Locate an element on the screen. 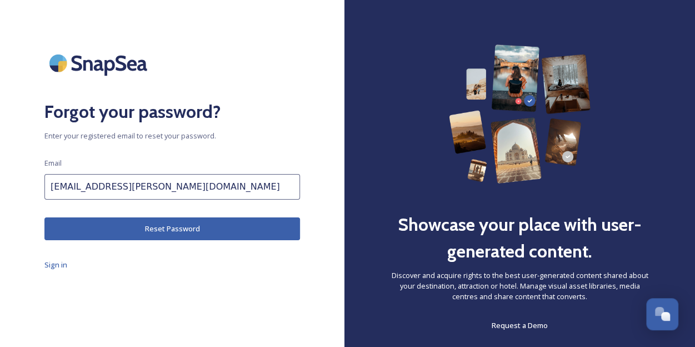  h2: Showcase your place with user-generated content. is located at coordinates (520, 238).